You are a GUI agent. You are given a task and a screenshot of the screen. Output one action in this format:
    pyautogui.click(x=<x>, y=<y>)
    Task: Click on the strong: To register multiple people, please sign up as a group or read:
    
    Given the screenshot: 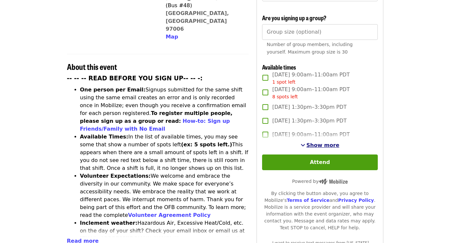 What is the action you would take?
    pyautogui.click(x=156, y=117)
    